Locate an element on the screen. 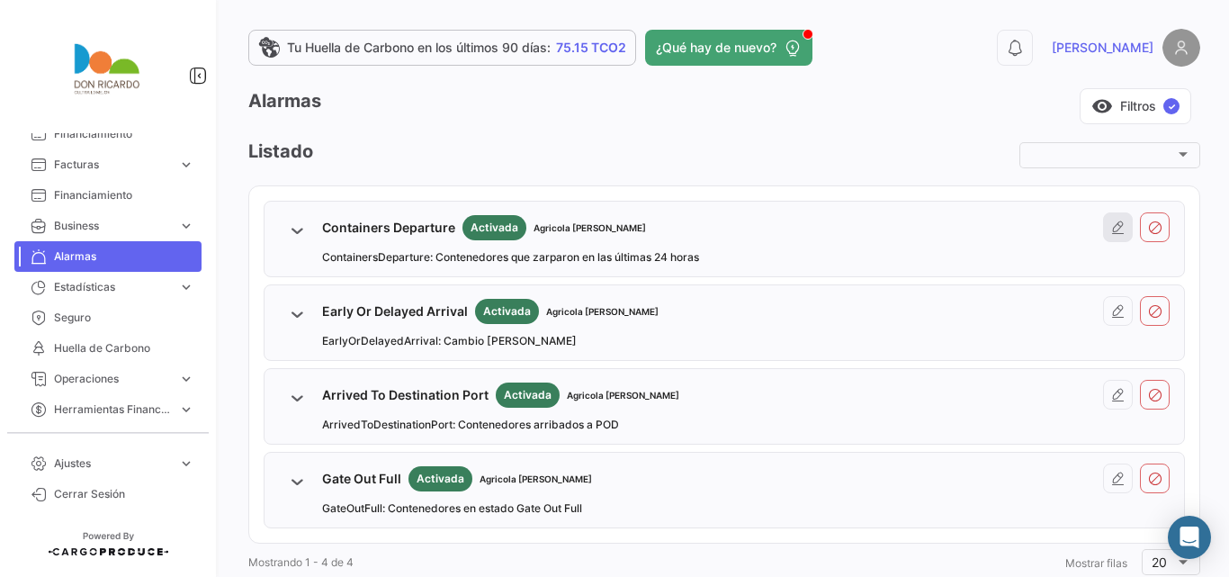  span: Seguro is located at coordinates (124, 317).